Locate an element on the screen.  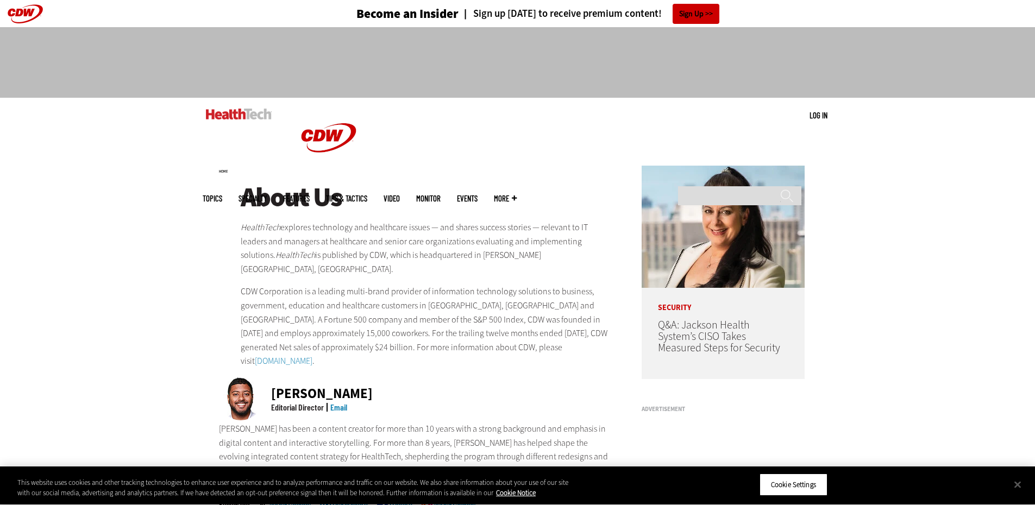
a: More information about your privacy is located at coordinates (516, 494).